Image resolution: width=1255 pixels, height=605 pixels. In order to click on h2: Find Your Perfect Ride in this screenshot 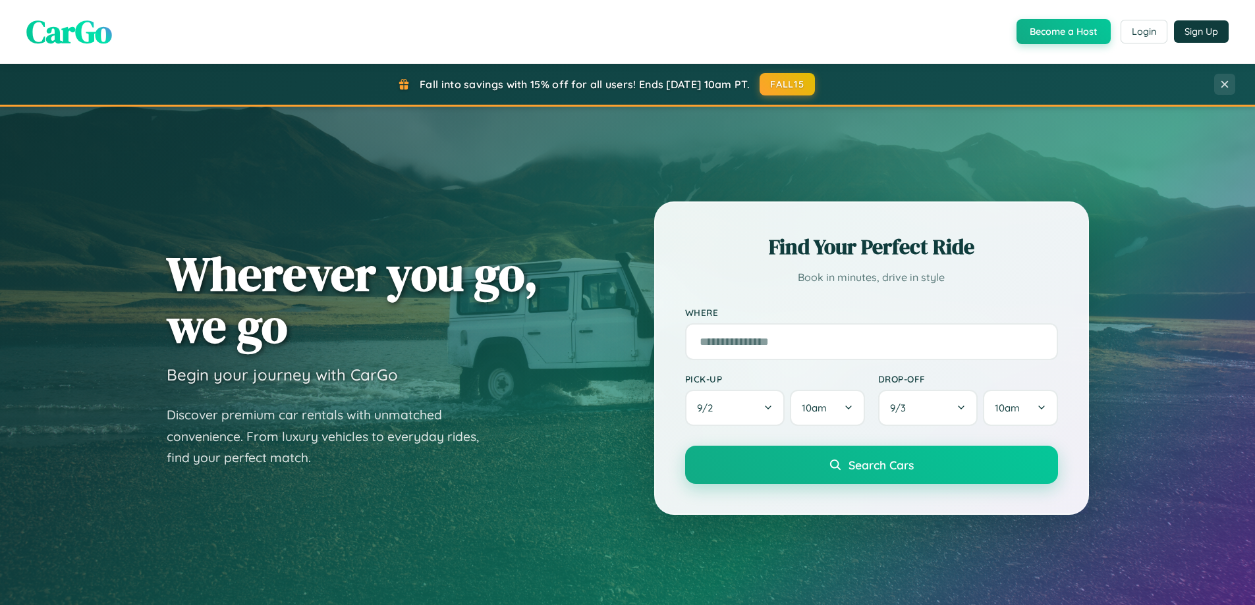, I will do `click(872, 247)`.